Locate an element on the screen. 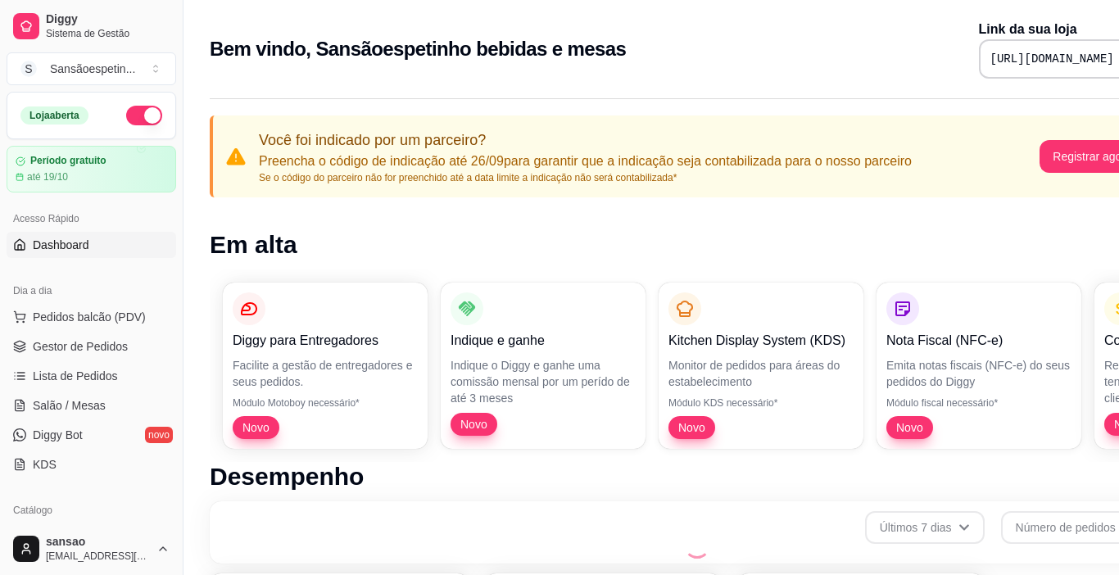 Image resolution: width=1119 pixels, height=575 pixels. div: Sansãoespetin ... is located at coordinates (93, 69).